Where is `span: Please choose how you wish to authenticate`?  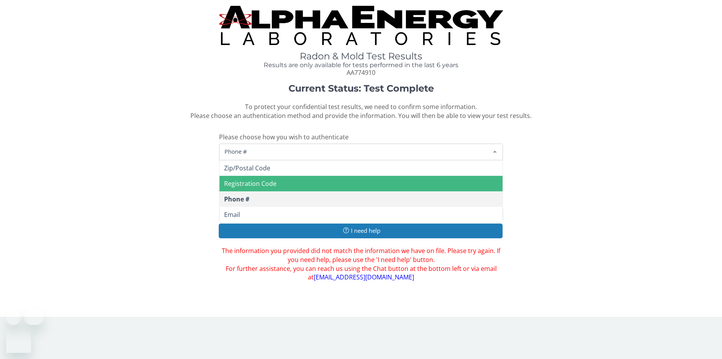 span: Please choose how you wish to authenticate is located at coordinates (284, 137).